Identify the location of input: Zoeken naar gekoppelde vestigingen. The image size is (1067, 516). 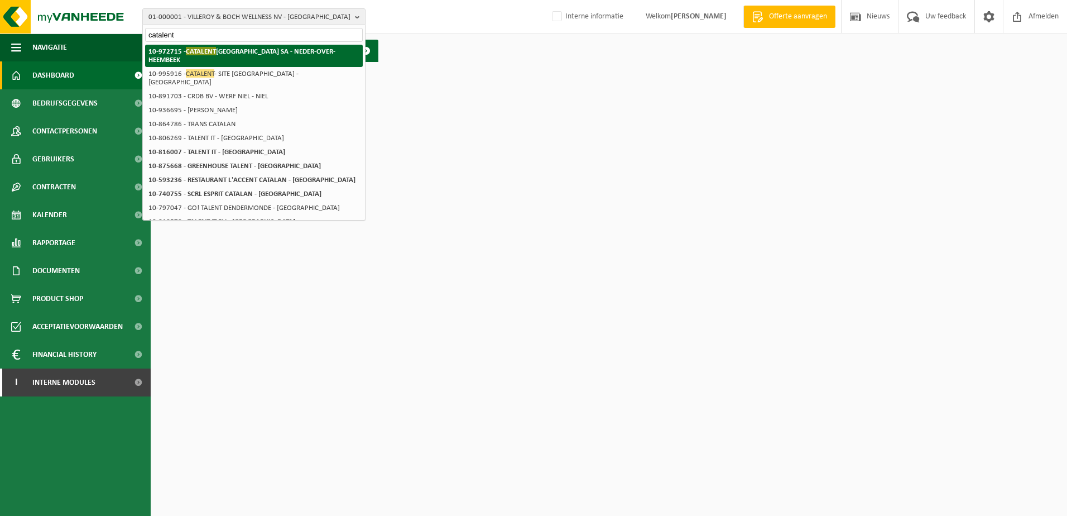
(254, 35).